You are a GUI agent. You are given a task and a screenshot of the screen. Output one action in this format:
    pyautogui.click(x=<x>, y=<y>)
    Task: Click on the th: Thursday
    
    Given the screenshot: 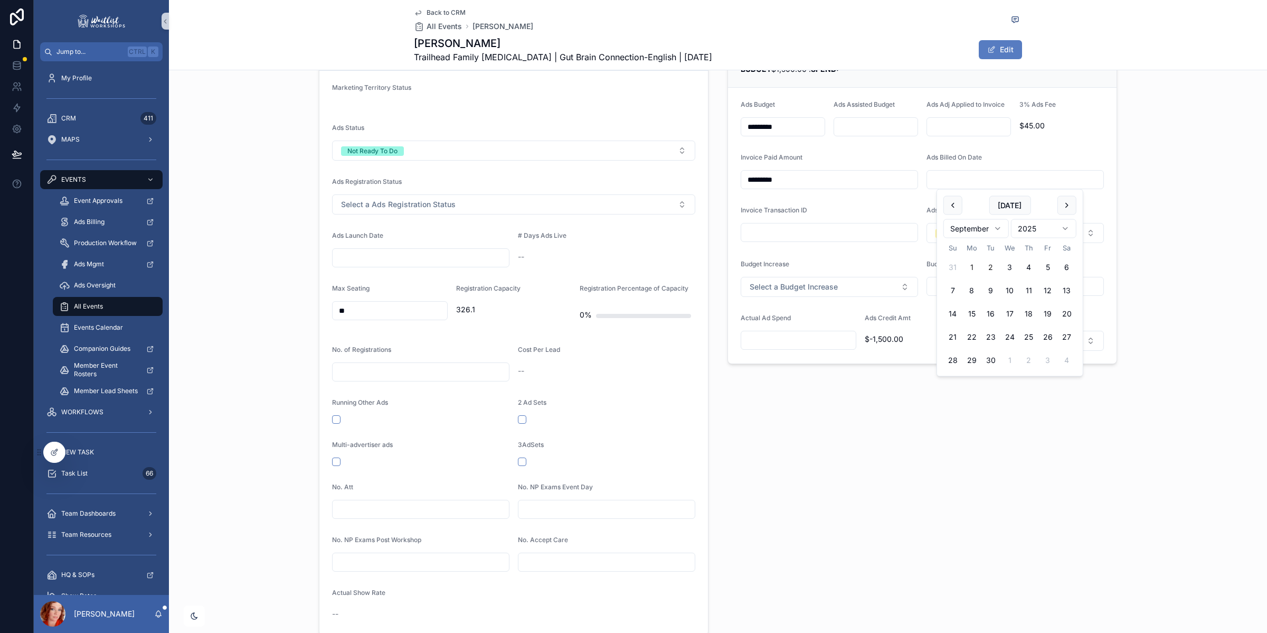 What is the action you would take?
    pyautogui.click(x=1029, y=248)
    